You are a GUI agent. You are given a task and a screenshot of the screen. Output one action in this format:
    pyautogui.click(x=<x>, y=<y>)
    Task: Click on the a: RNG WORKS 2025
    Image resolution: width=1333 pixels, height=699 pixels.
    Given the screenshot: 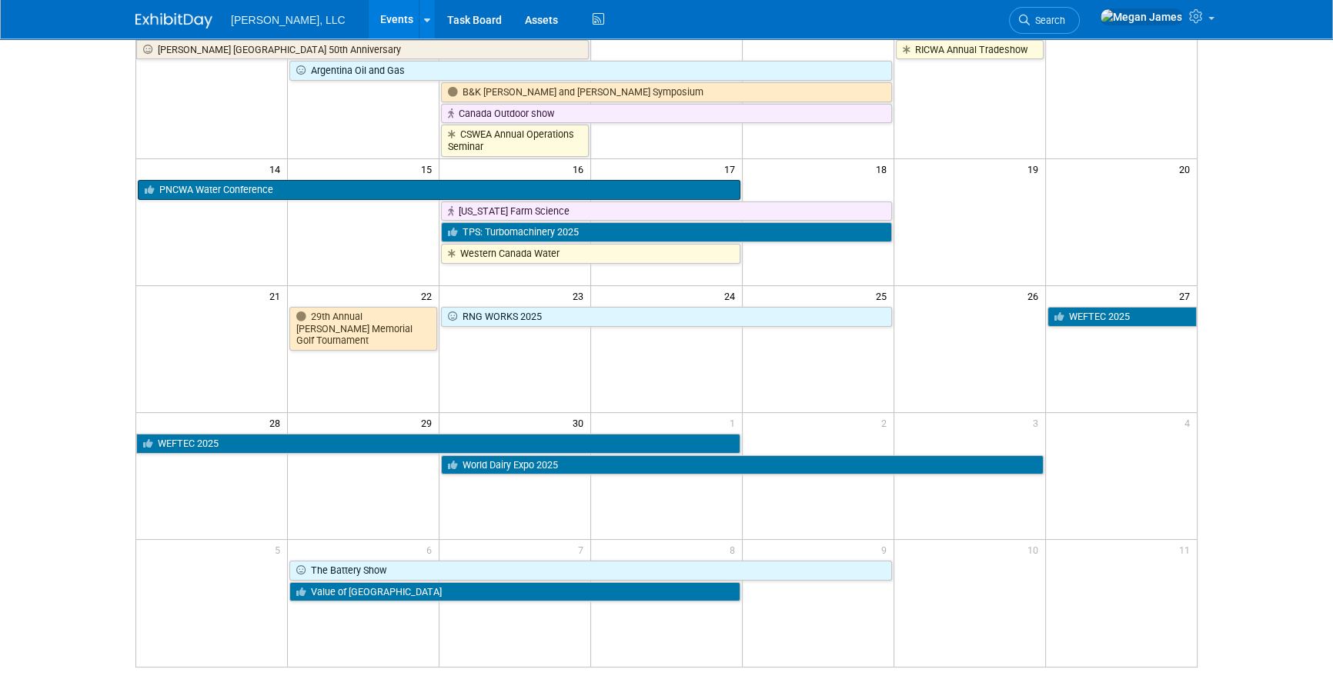 What is the action you would take?
    pyautogui.click(x=666, y=317)
    